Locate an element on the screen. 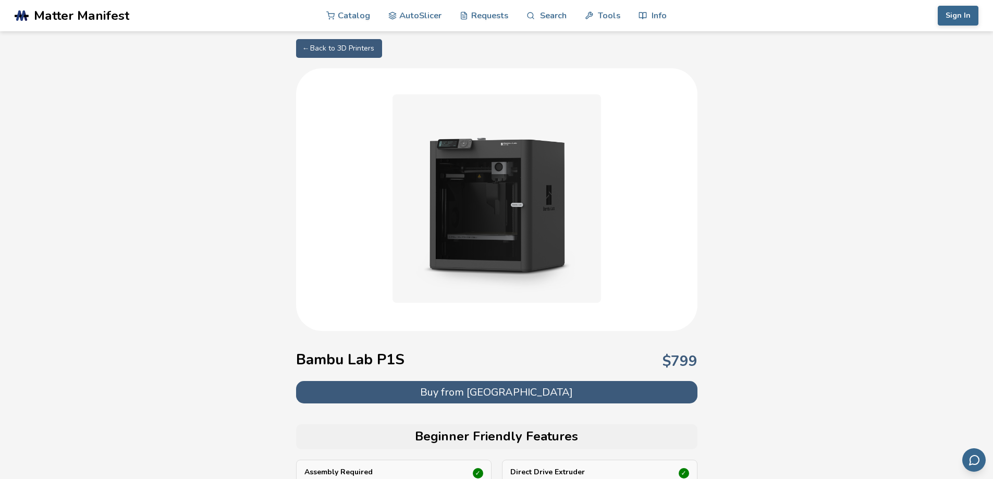 The image size is (993, 479). a: ← Back to 3D Printers is located at coordinates (339, 48).